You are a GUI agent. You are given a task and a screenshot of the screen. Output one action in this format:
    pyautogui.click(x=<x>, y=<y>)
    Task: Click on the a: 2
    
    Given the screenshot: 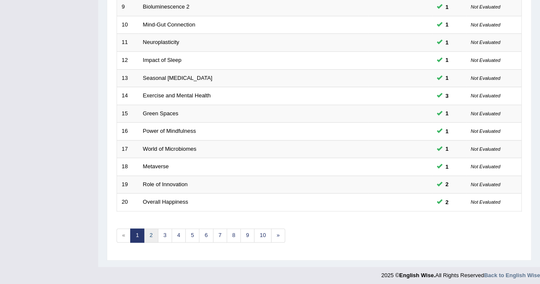 What is the action you would take?
    pyautogui.click(x=151, y=235)
    